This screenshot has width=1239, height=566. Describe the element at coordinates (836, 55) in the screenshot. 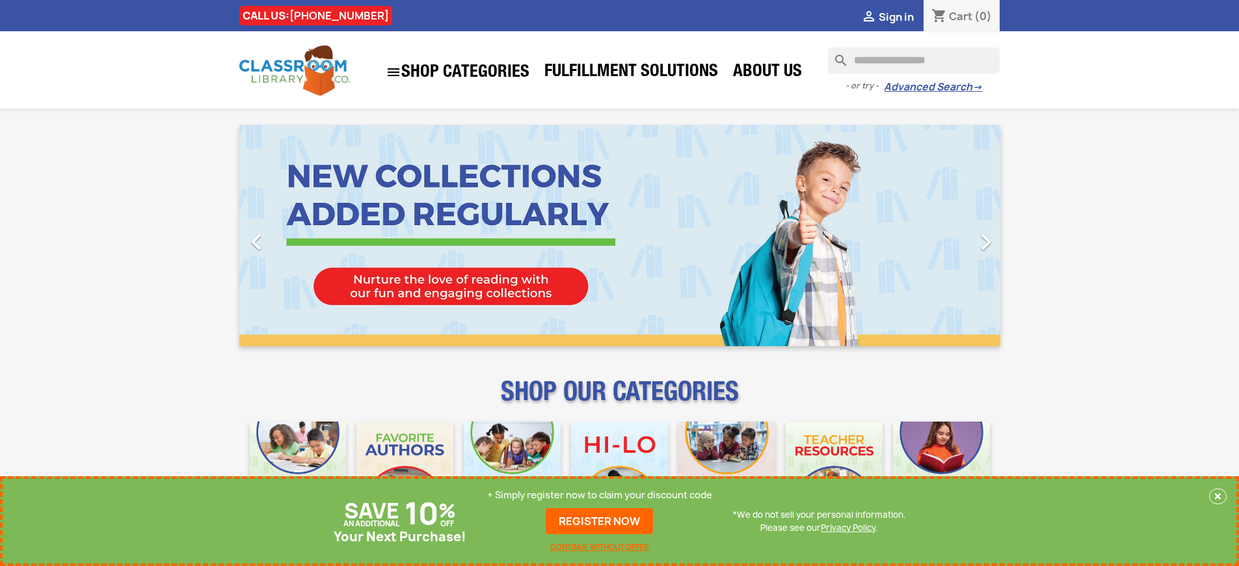

I see `i: search` at that location.